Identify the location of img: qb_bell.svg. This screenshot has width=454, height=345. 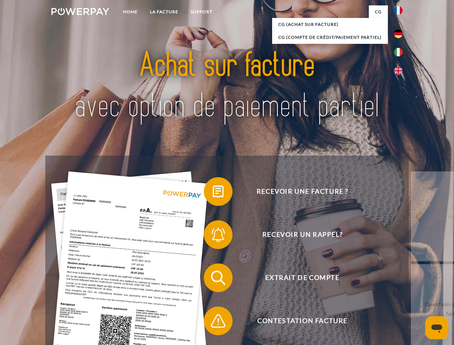
(218, 235).